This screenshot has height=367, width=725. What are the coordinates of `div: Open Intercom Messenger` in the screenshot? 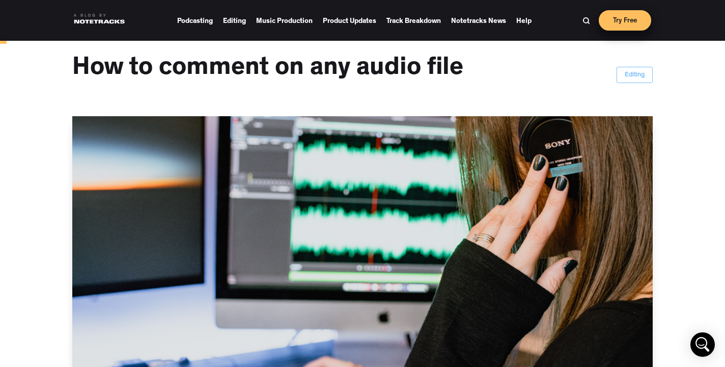 It's located at (702, 344).